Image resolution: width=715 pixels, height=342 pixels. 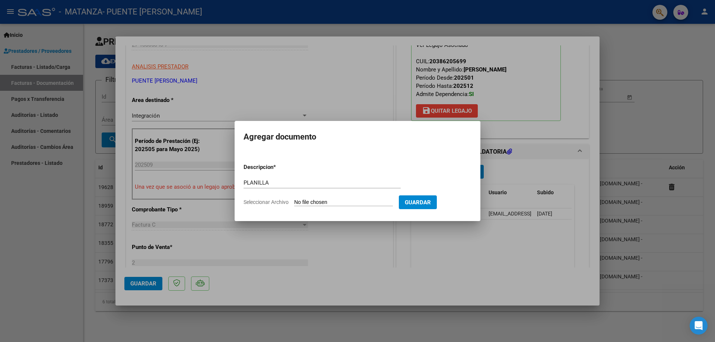 I want to click on div: Open Intercom Messenger, so click(x=699, y=326).